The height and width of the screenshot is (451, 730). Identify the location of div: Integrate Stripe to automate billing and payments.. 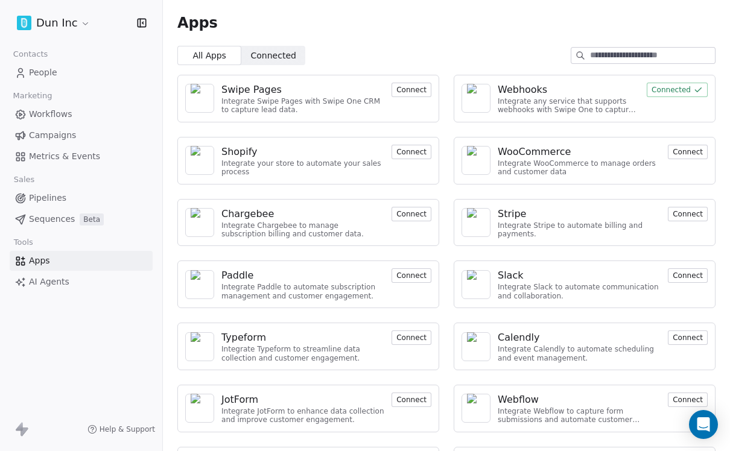
(579, 230).